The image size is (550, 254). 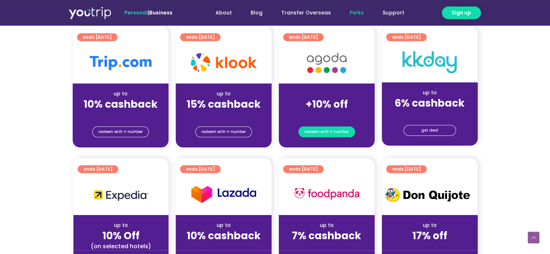 I want to click on a: get deal, so click(x=429, y=130).